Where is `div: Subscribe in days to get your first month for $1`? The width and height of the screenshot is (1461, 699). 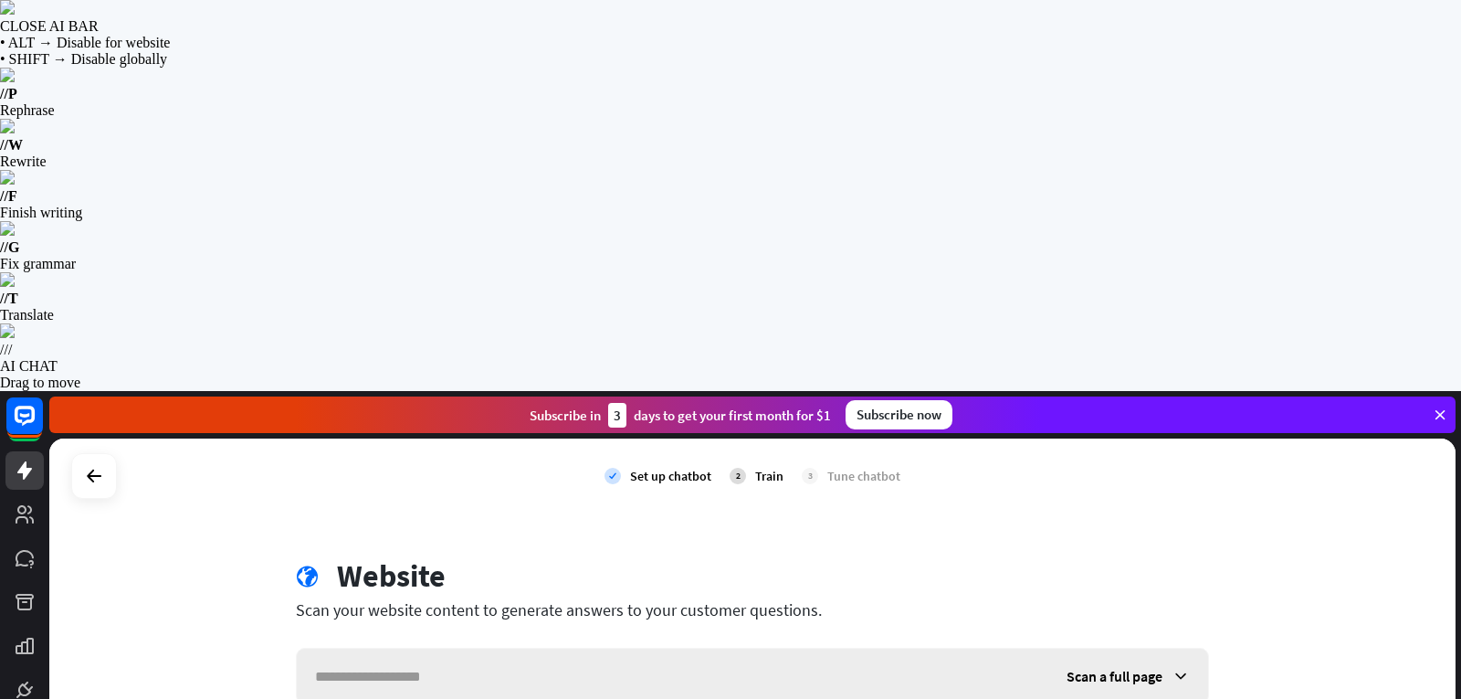
div: Subscribe in days to get your first month for $1 is located at coordinates (680, 415).